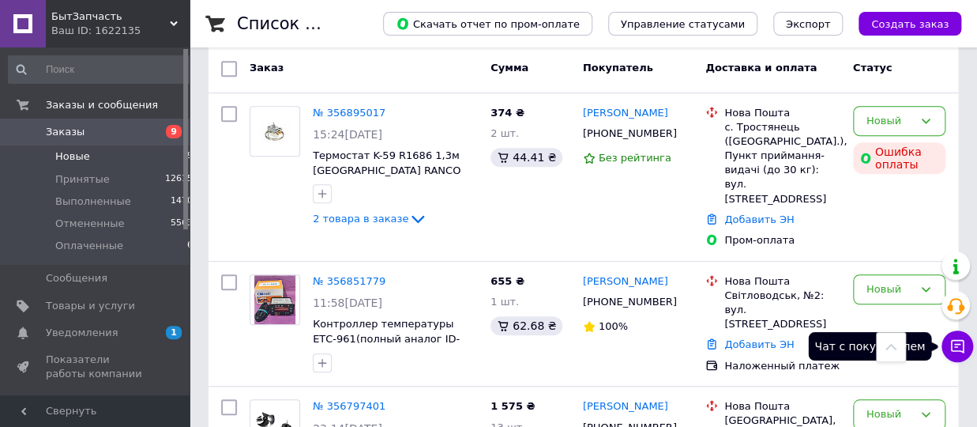 The width and height of the screenshot is (977, 427). Describe the element at coordinates (73, 156) in the screenshot. I see `span: Новые` at that location.